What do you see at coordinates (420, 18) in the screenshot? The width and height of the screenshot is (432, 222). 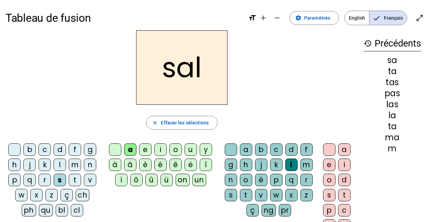 I see `button: Entrer en plein écran` at bounding box center [420, 18].